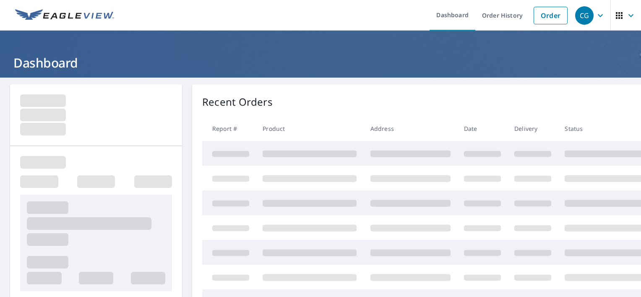 The width and height of the screenshot is (641, 297). Describe the element at coordinates (320, 62) in the screenshot. I see `h1: Dashboard` at that location.